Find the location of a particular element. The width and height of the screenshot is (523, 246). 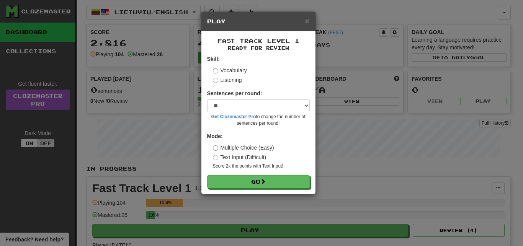

input: Vocabulary is located at coordinates (216, 71).